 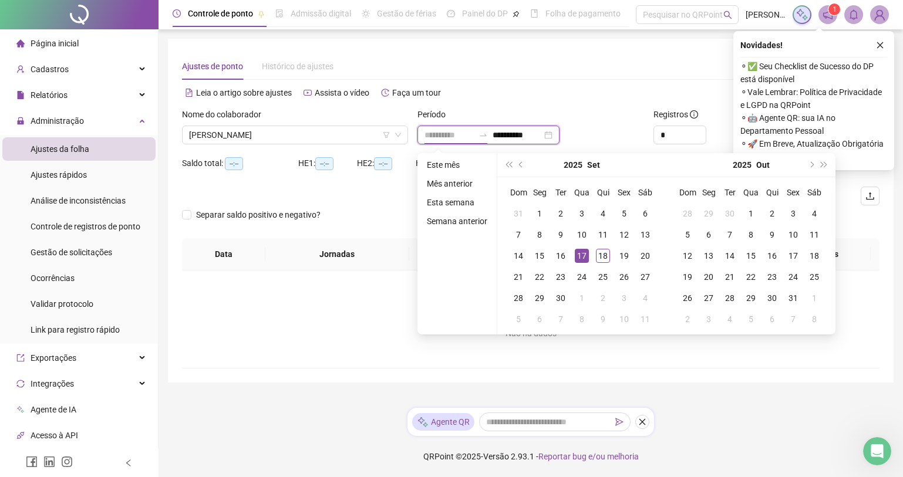 What do you see at coordinates (398, 135) in the screenshot?
I see `span: down` at bounding box center [398, 135].